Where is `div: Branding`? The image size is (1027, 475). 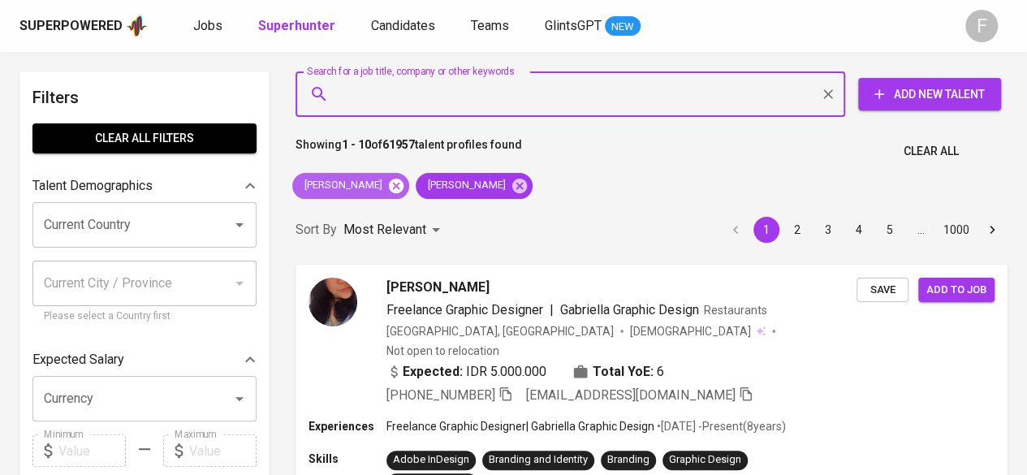 div: Branding is located at coordinates (628, 459).